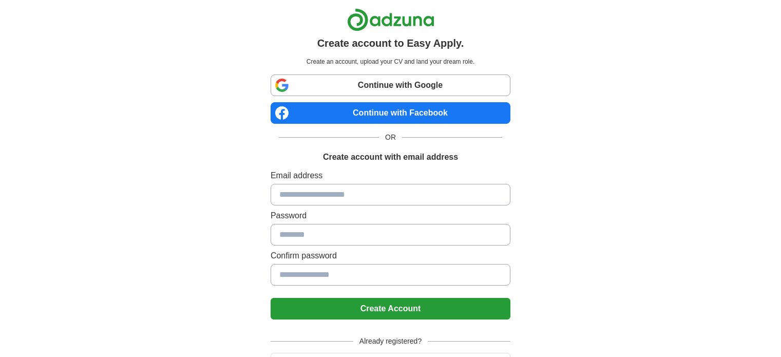 The image size is (781, 357). What do you see at coordinates (390, 216) in the screenshot?
I see `label: Password` at bounding box center [390, 216].